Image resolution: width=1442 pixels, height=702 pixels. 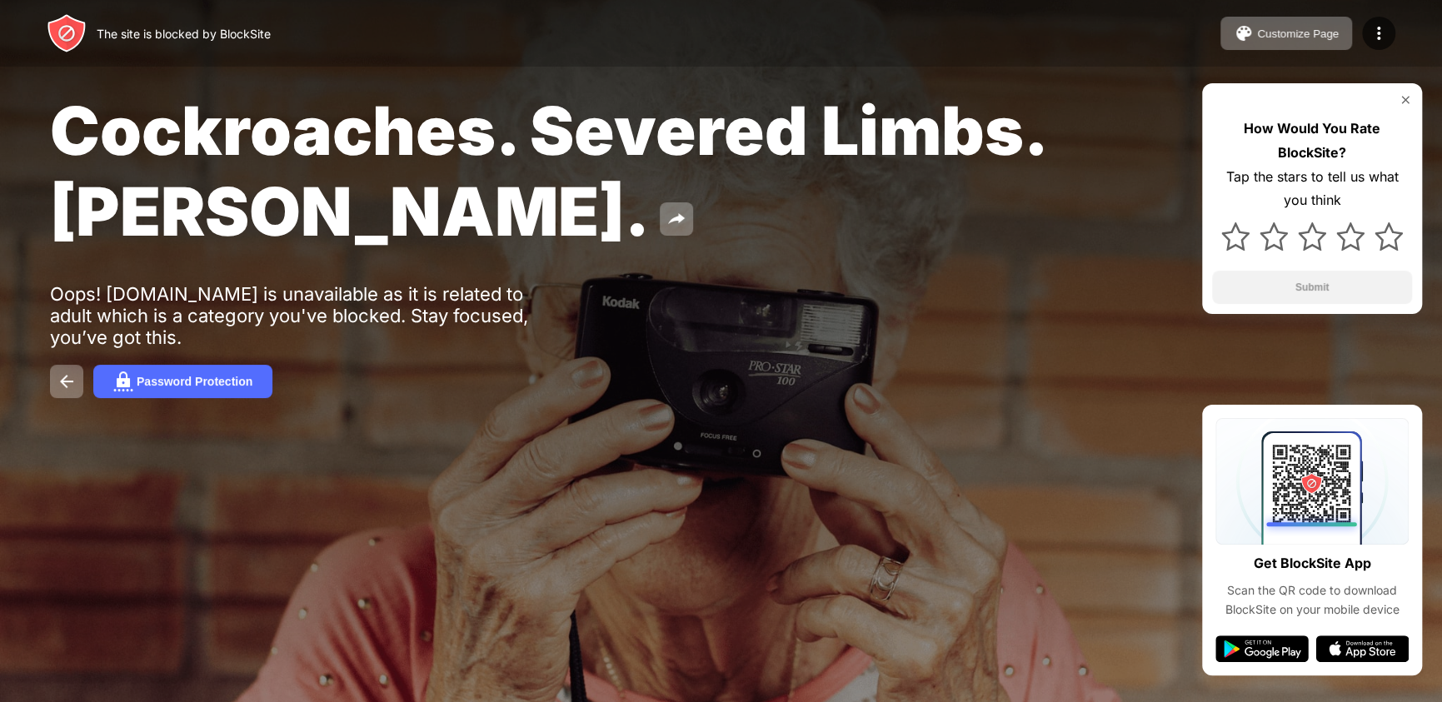 I want to click on img: pallet.svg, so click(x=1244, y=33).